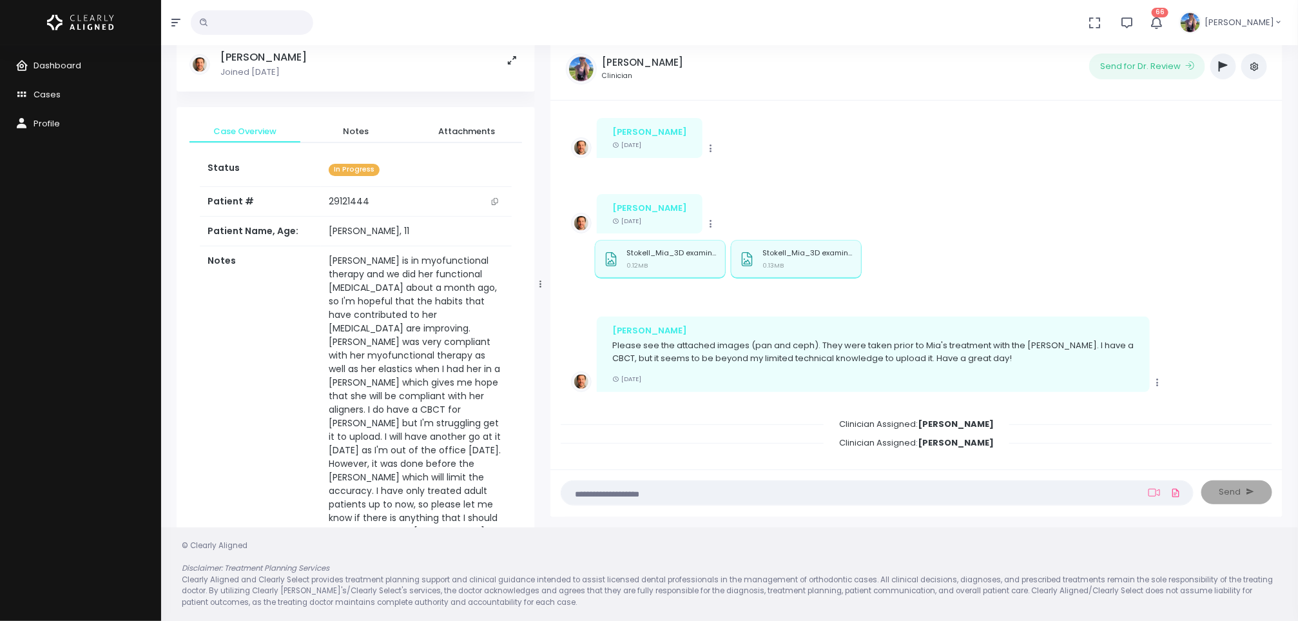 This screenshot has height=621, width=1298. I want to click on th: Status, so click(260, 170).